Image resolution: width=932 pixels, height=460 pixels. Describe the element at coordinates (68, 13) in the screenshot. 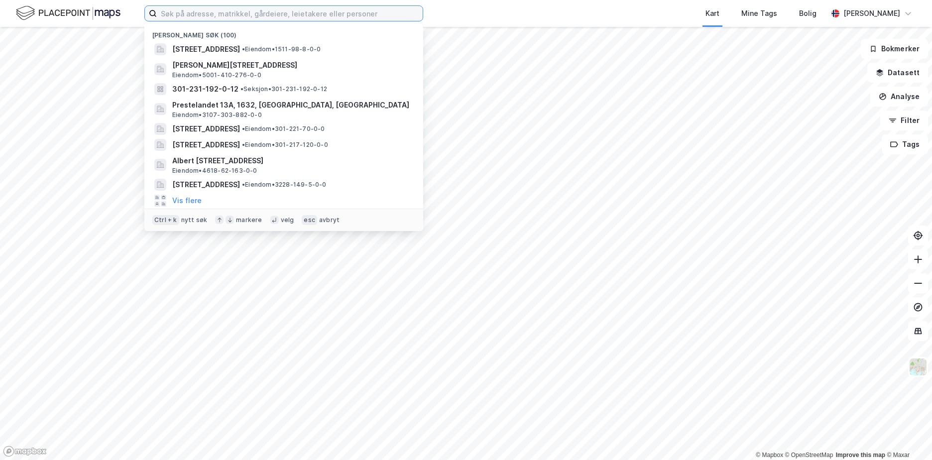

I see `img: logo.f888ab2527a4732fd821a326f86c7f29.svg` at that location.